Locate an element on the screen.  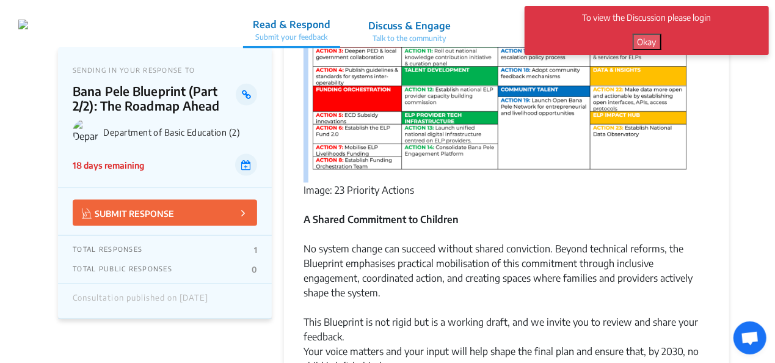
p: 0 is located at coordinates (254, 269).